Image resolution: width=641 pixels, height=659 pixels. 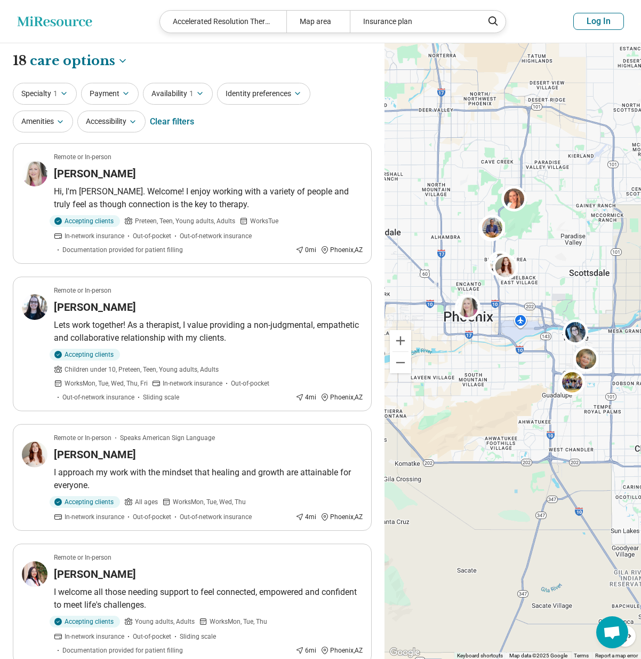 I want to click on button: Specialty1, so click(x=45, y=93).